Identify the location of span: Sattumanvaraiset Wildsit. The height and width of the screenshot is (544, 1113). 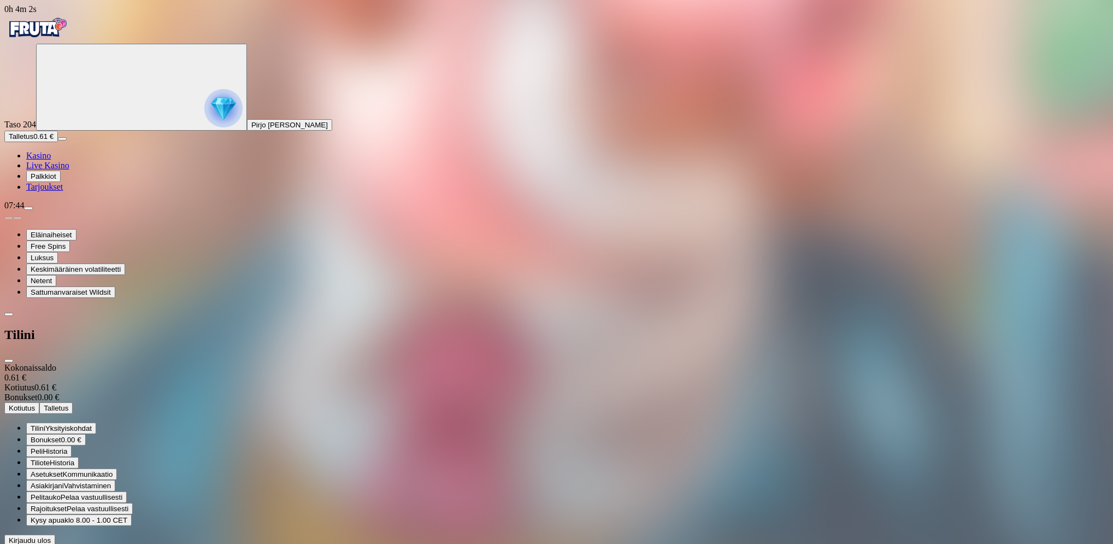
(71, 292).